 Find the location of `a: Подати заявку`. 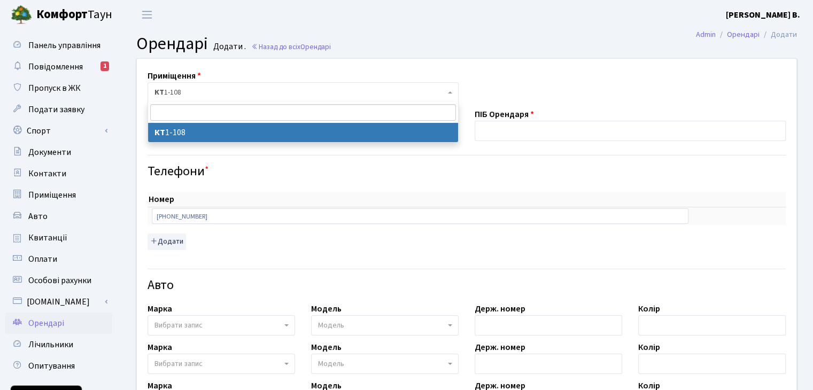

a: Подати заявку is located at coordinates (59, 110).